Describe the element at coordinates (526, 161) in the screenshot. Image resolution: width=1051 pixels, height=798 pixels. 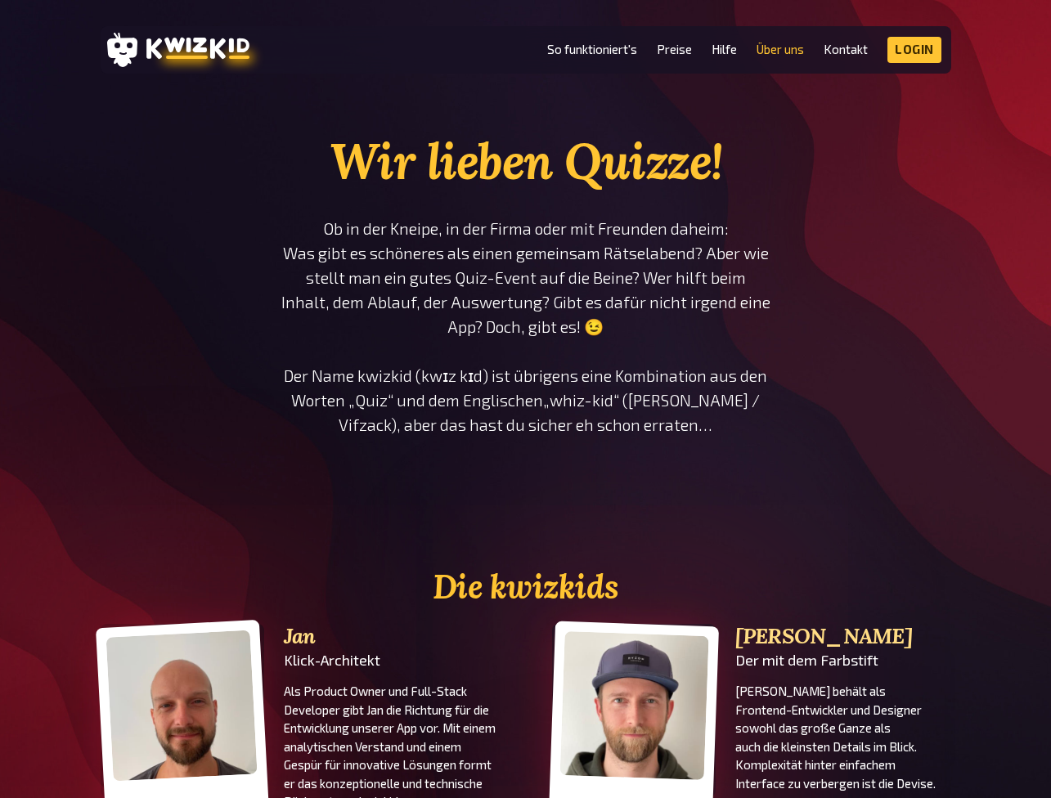
I see `h1: Wir lieben Quizze!` at that location.